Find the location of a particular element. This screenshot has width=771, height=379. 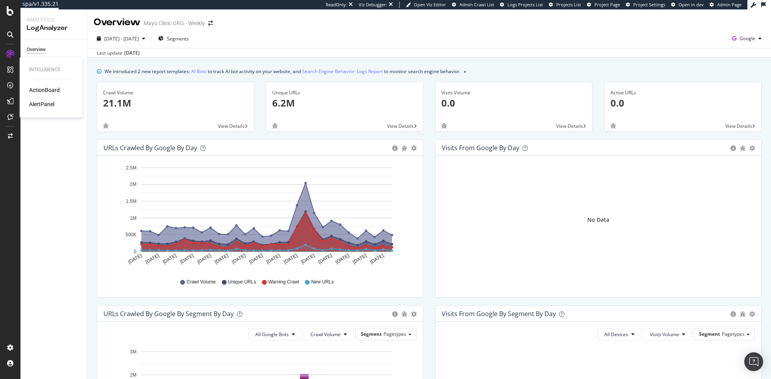

a: Project Settings is located at coordinates (646, 5).